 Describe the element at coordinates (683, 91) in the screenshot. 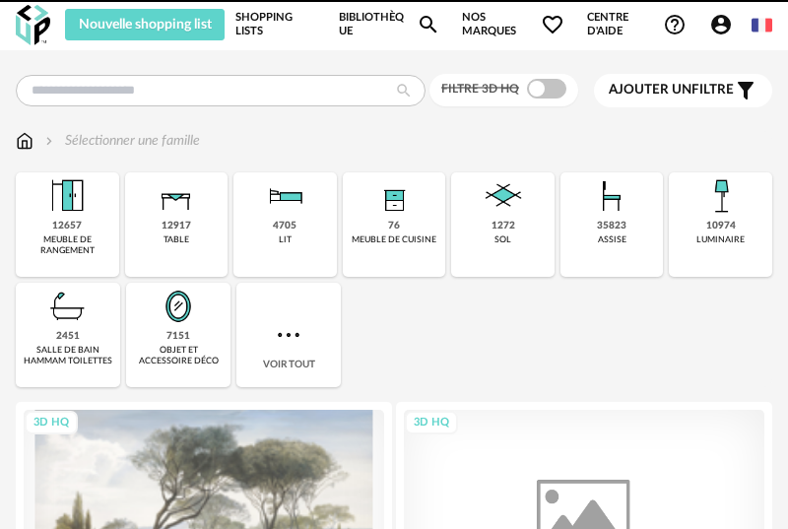

I see `button: Ajouter unfiltre Filter icon` at that location.